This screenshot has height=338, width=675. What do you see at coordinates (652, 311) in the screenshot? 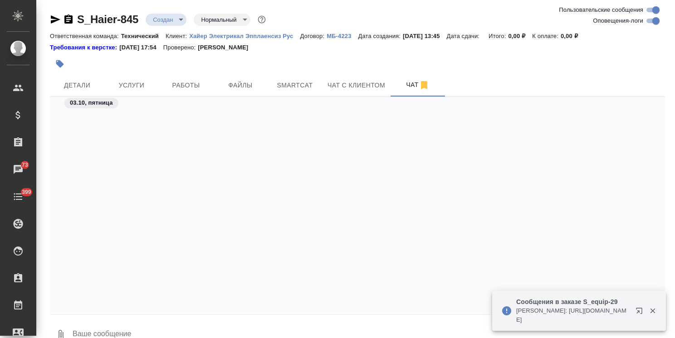
I see `button: Закрыть` at bounding box center [652, 311].